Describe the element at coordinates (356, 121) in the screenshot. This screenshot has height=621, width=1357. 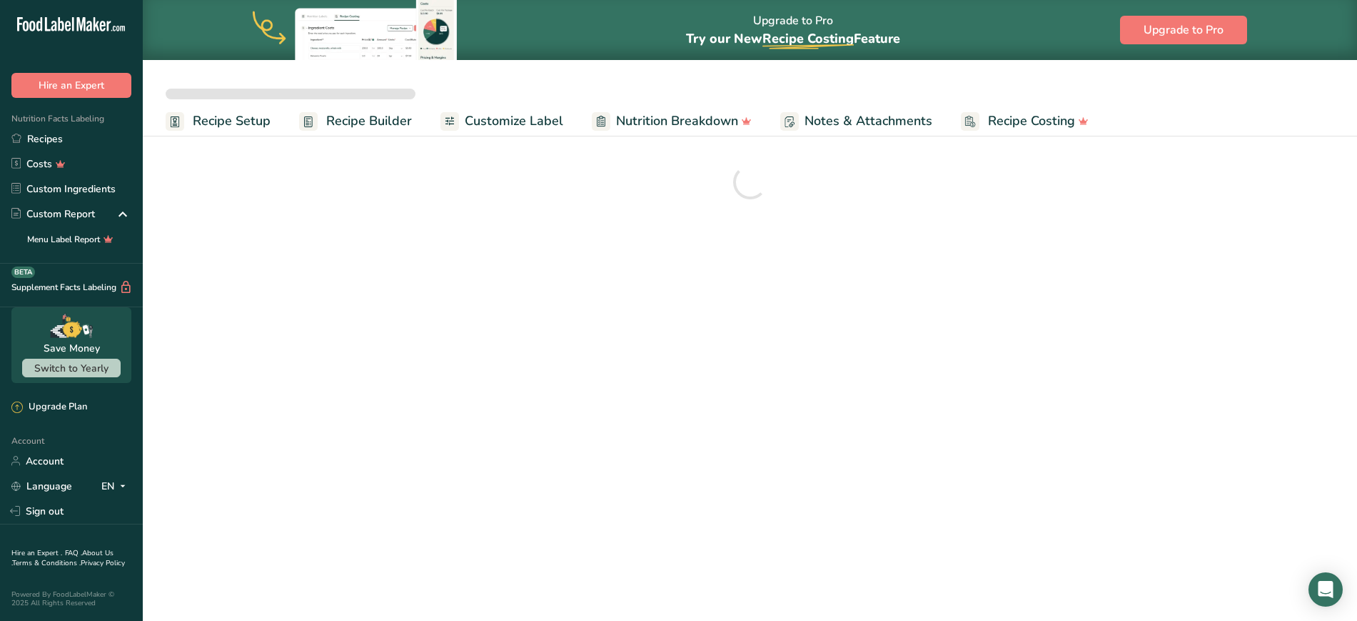
I see `a: Recipe Builder` at that location.